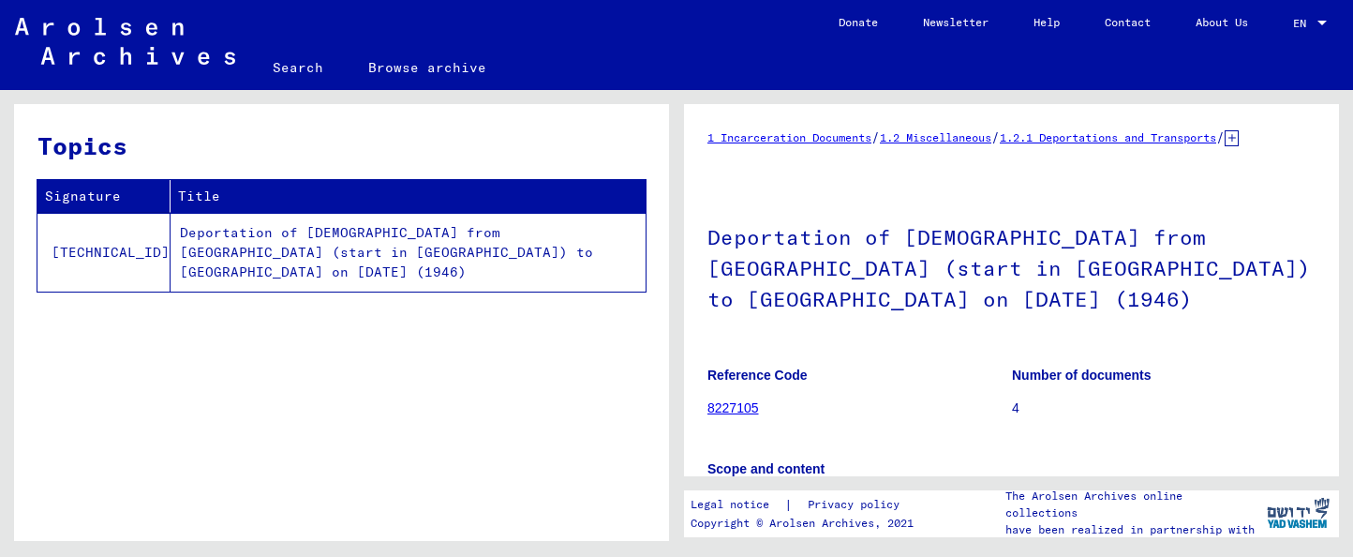 This screenshot has width=1353, height=557. Describe the element at coordinates (341, 145) in the screenshot. I see `h3: Topics` at that location.